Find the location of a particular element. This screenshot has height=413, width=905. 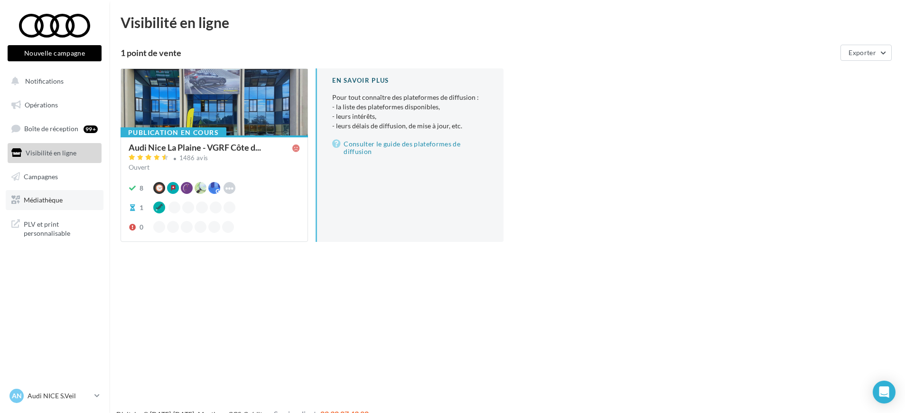

a: Campagnes is located at coordinates (55, 177).